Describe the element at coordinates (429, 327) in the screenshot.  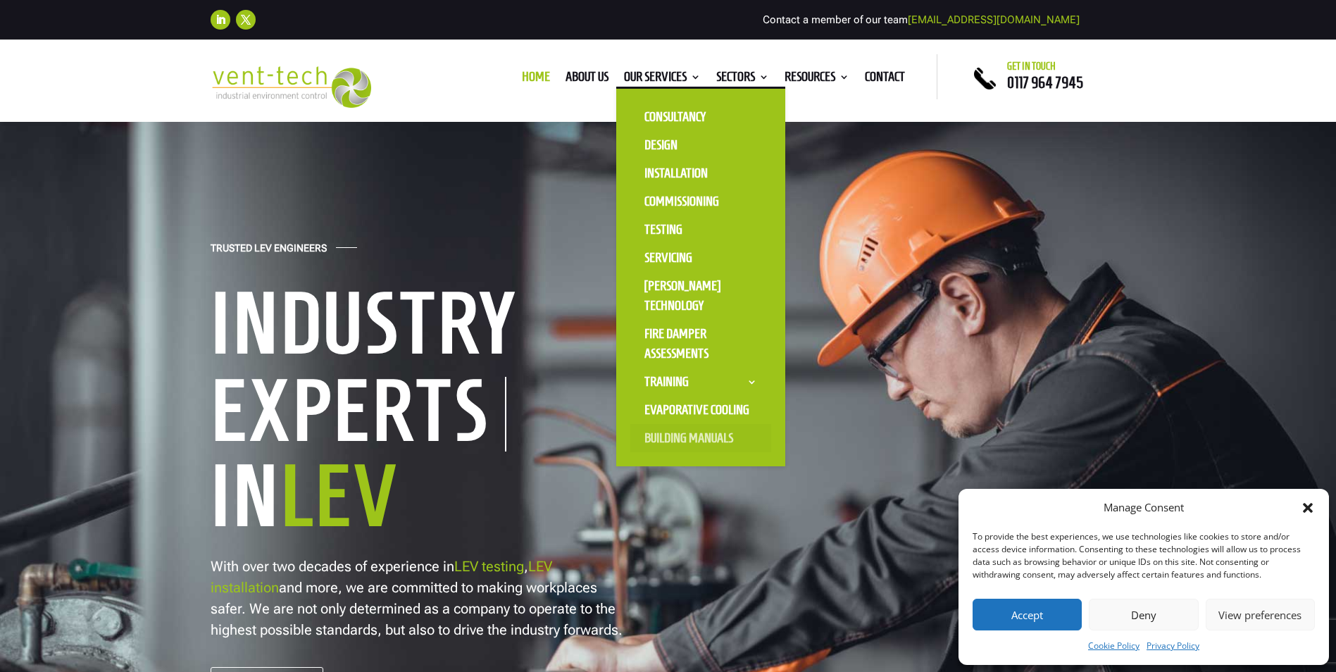
I see `h1: Industry` at that location.